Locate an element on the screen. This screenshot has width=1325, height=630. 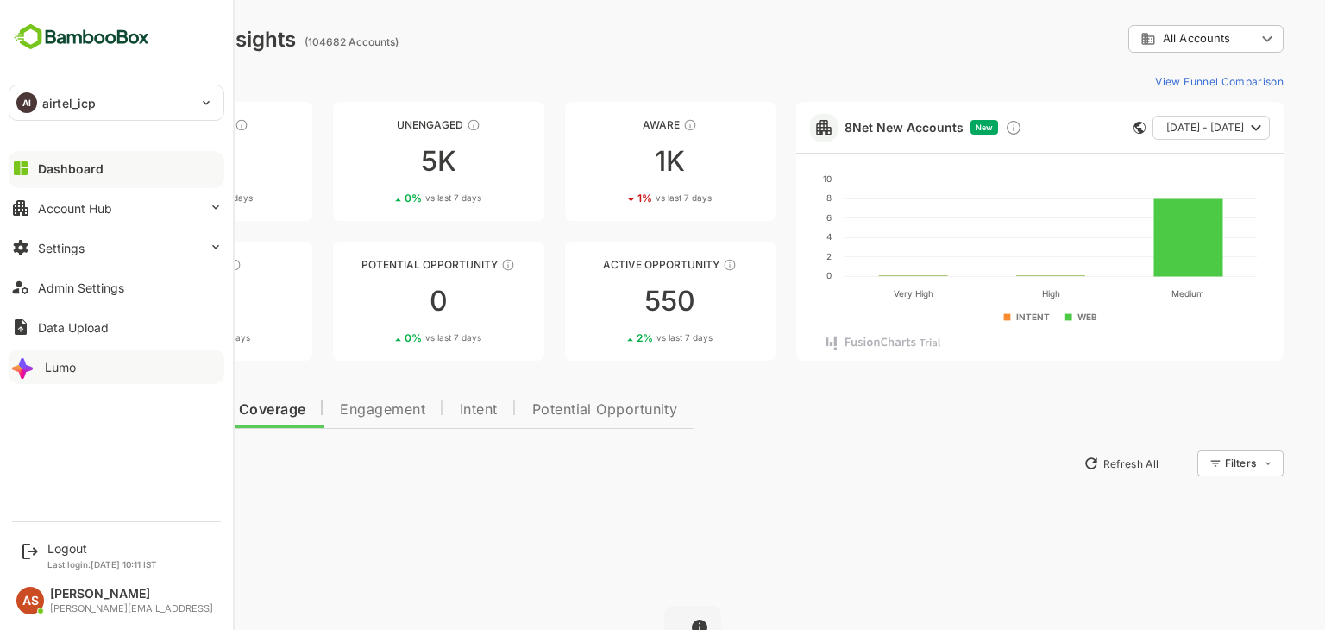
button: New Insights is located at coordinates (104, 463).